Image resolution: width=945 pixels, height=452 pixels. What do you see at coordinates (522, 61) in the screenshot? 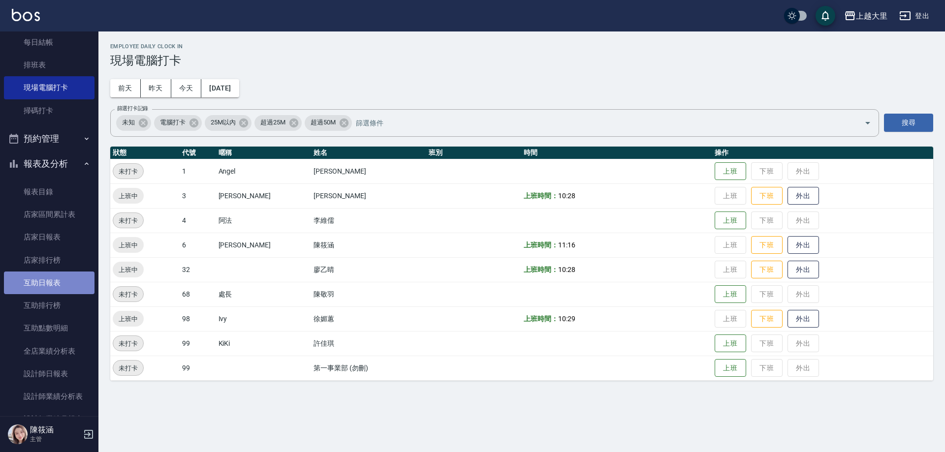
I see `h3: 現場電腦打卡` at bounding box center [522, 61].